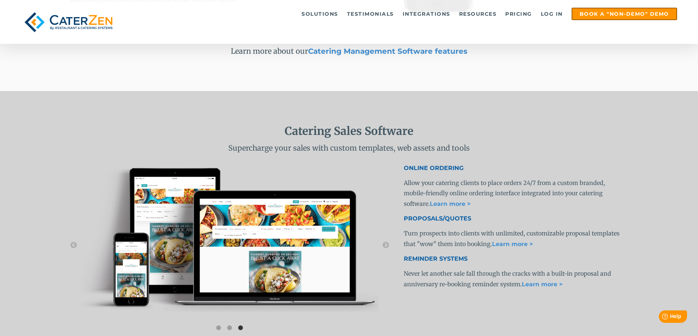  Describe the element at coordinates (516, 194) in the screenshot. I see `p: Allow your catering clients to place orders 24/7 from a custom branded, mobile-friendly online or...` at that location.